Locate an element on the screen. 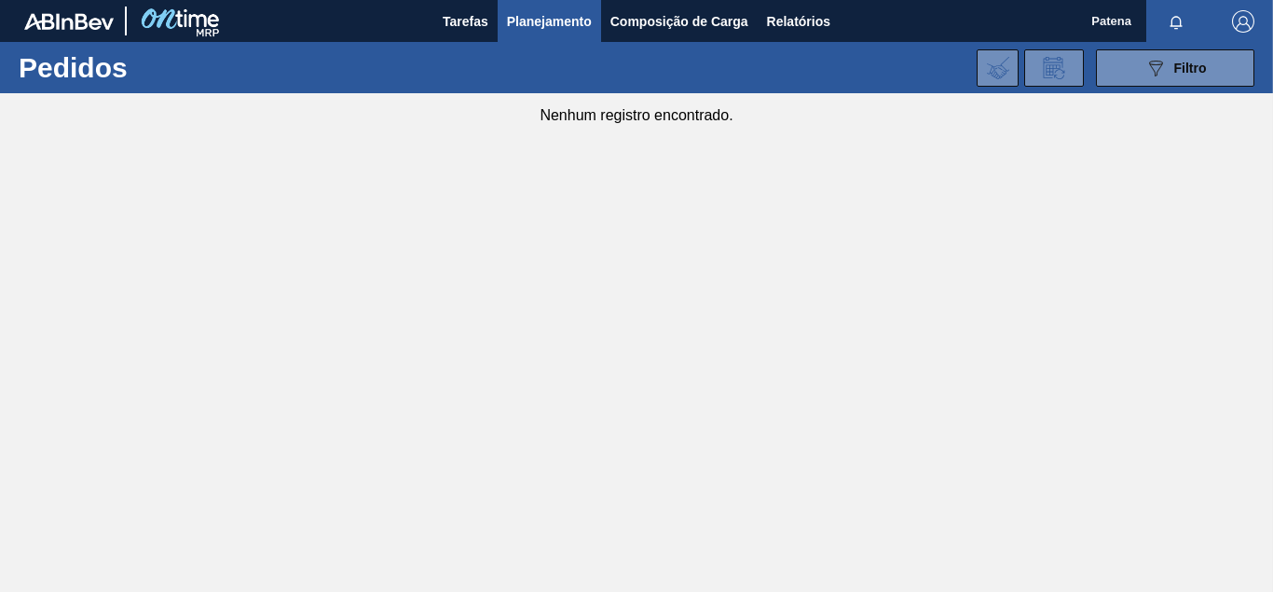  span: Filtro is located at coordinates (1190, 68).